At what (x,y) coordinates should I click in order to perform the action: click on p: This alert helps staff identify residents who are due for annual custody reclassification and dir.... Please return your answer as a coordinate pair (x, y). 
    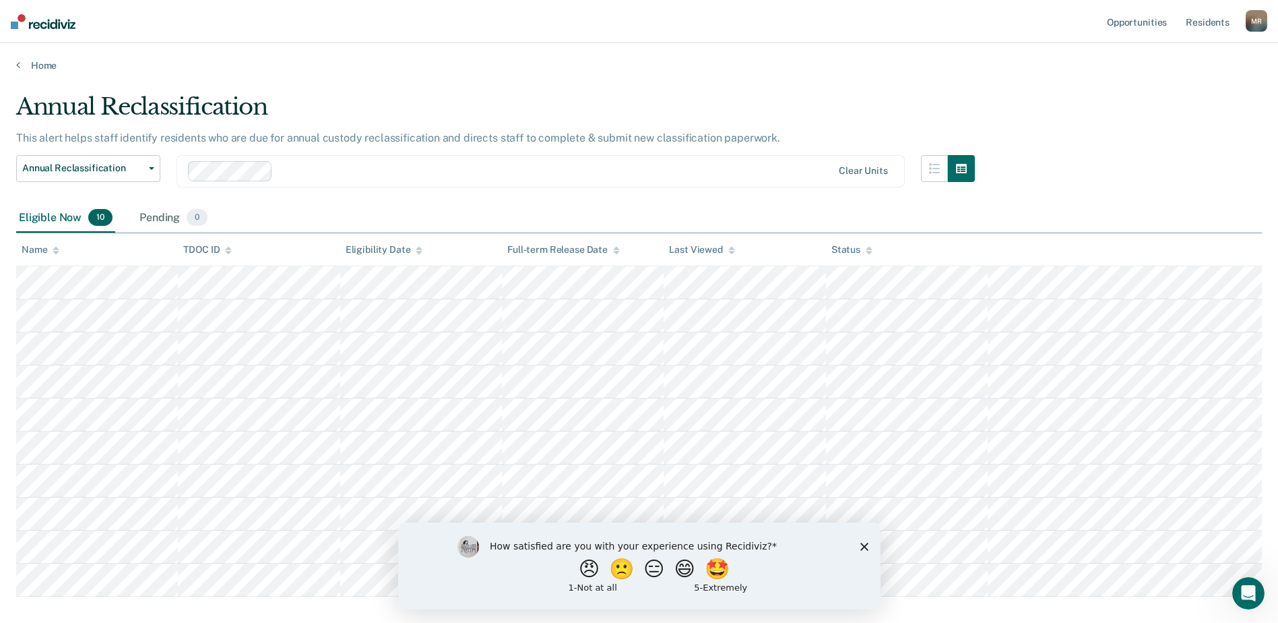
    Looking at the image, I should click on (398, 137).